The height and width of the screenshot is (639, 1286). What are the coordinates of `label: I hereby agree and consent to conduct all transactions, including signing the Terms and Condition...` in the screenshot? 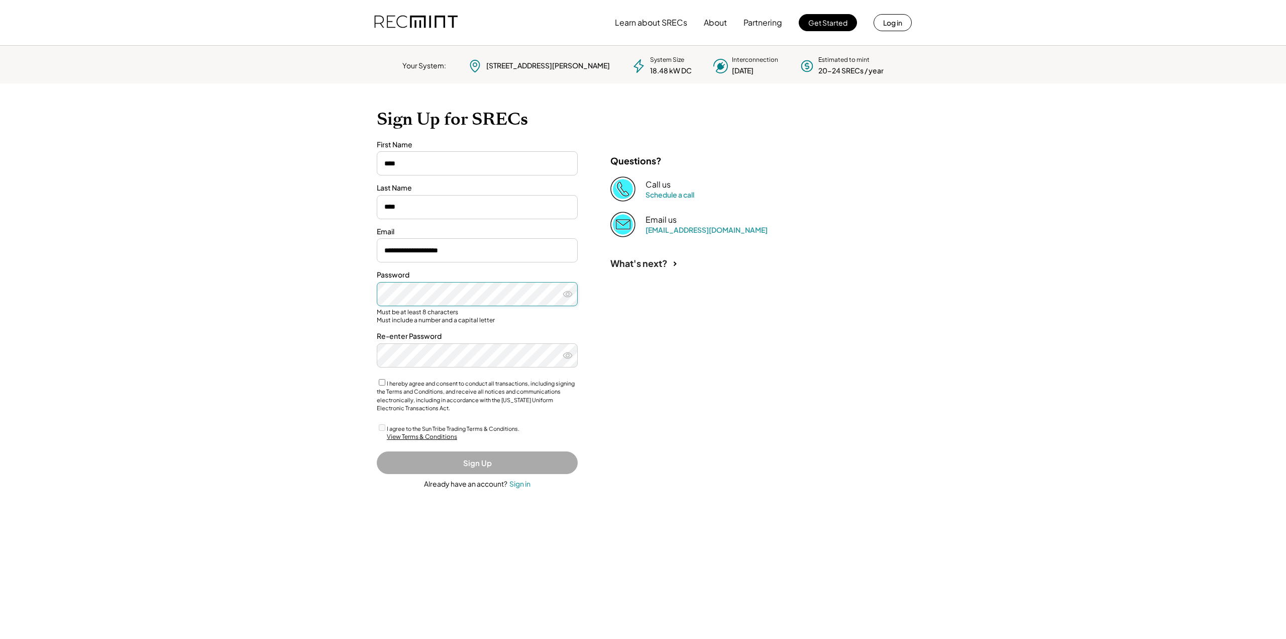 It's located at (476, 395).